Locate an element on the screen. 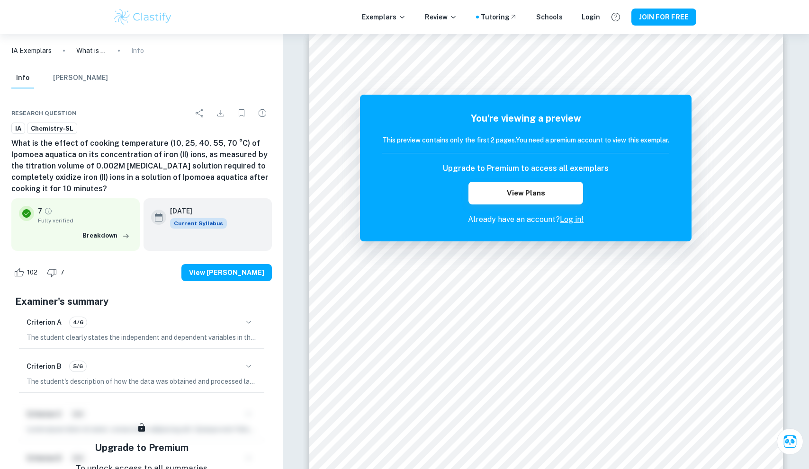 Image resolution: width=809 pixels, height=469 pixels. a: IA is located at coordinates (18, 128).